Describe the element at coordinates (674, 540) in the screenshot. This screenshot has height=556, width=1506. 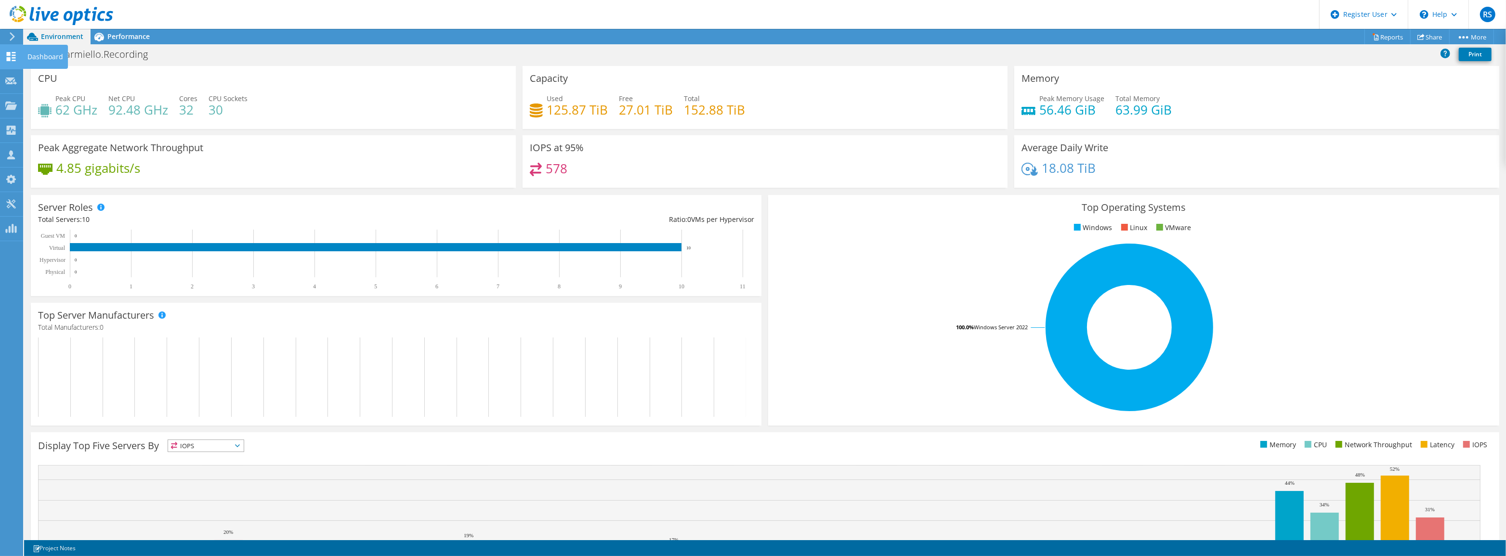
I see `text: 17%` at that location.